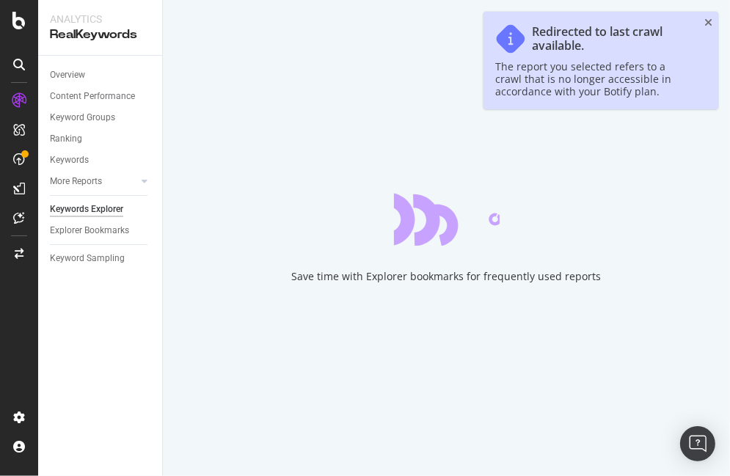 Image resolution: width=730 pixels, height=476 pixels. What do you see at coordinates (708, 23) in the screenshot?
I see `div: close toast` at bounding box center [708, 23].